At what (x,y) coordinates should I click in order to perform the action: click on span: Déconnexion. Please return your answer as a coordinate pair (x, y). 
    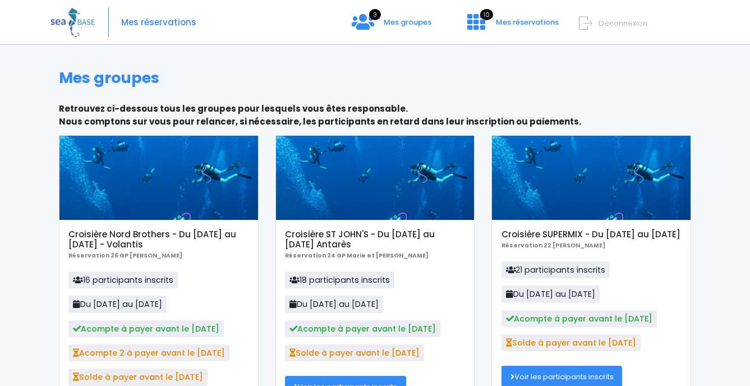
    Looking at the image, I should click on (623, 23).